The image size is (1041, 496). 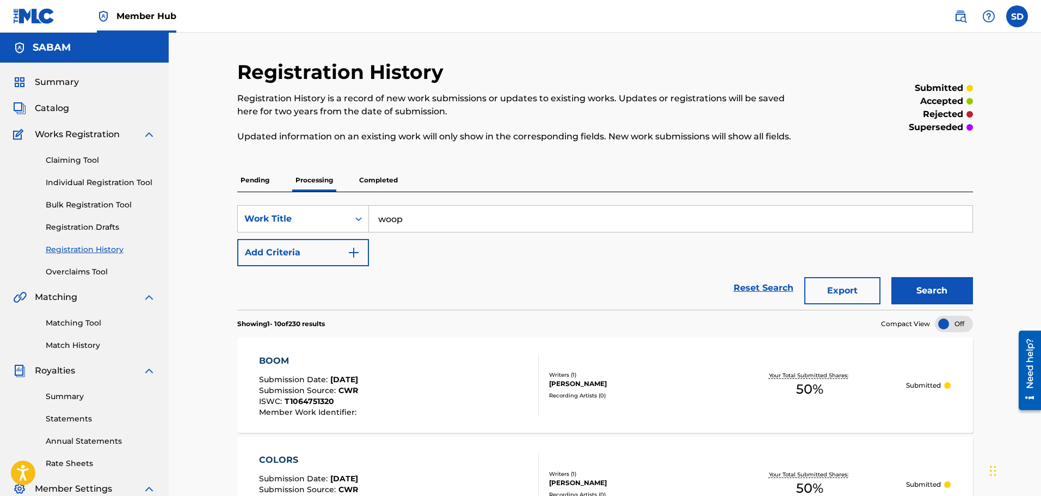 I want to click on p: Pending, so click(x=255, y=180).